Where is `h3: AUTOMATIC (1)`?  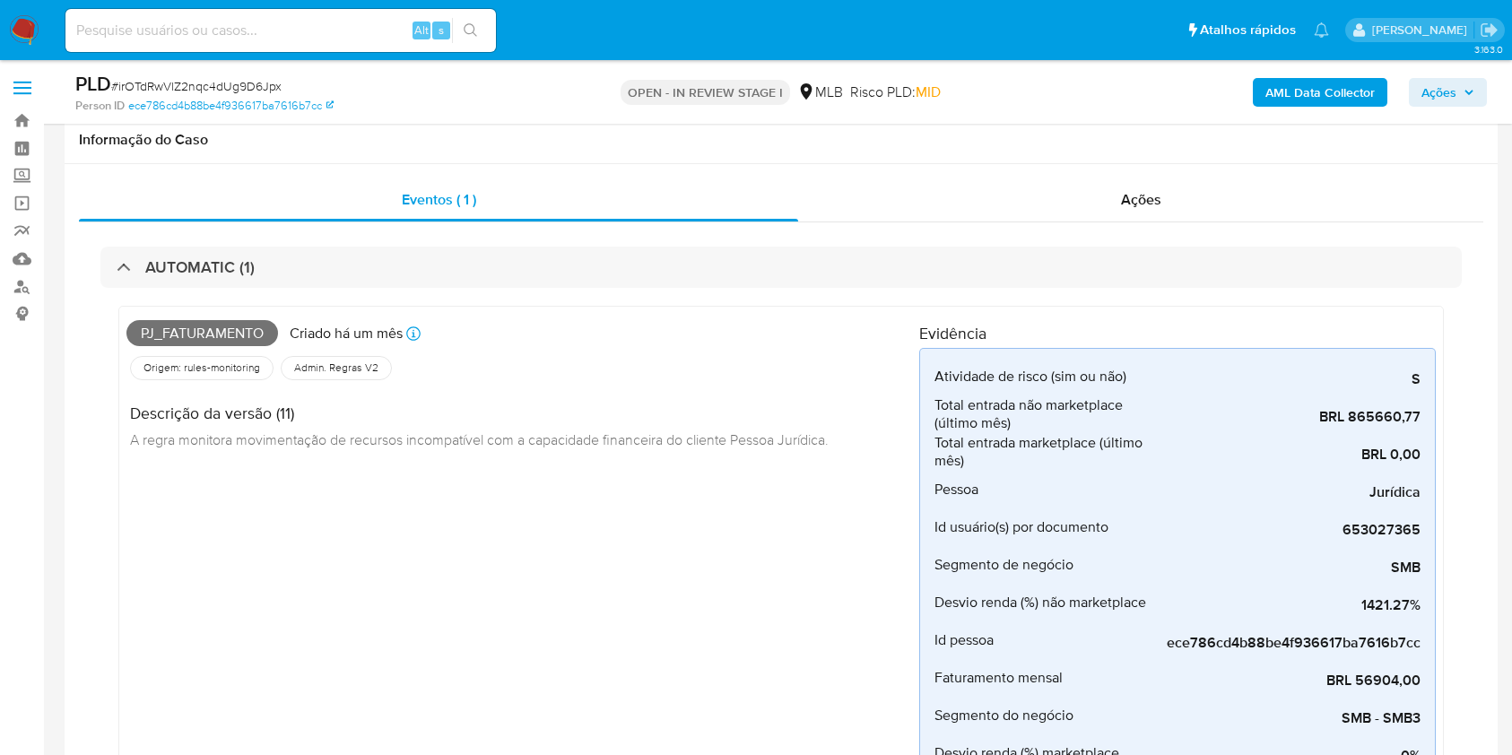
h3: AUTOMATIC (1) is located at coordinates (200, 267).